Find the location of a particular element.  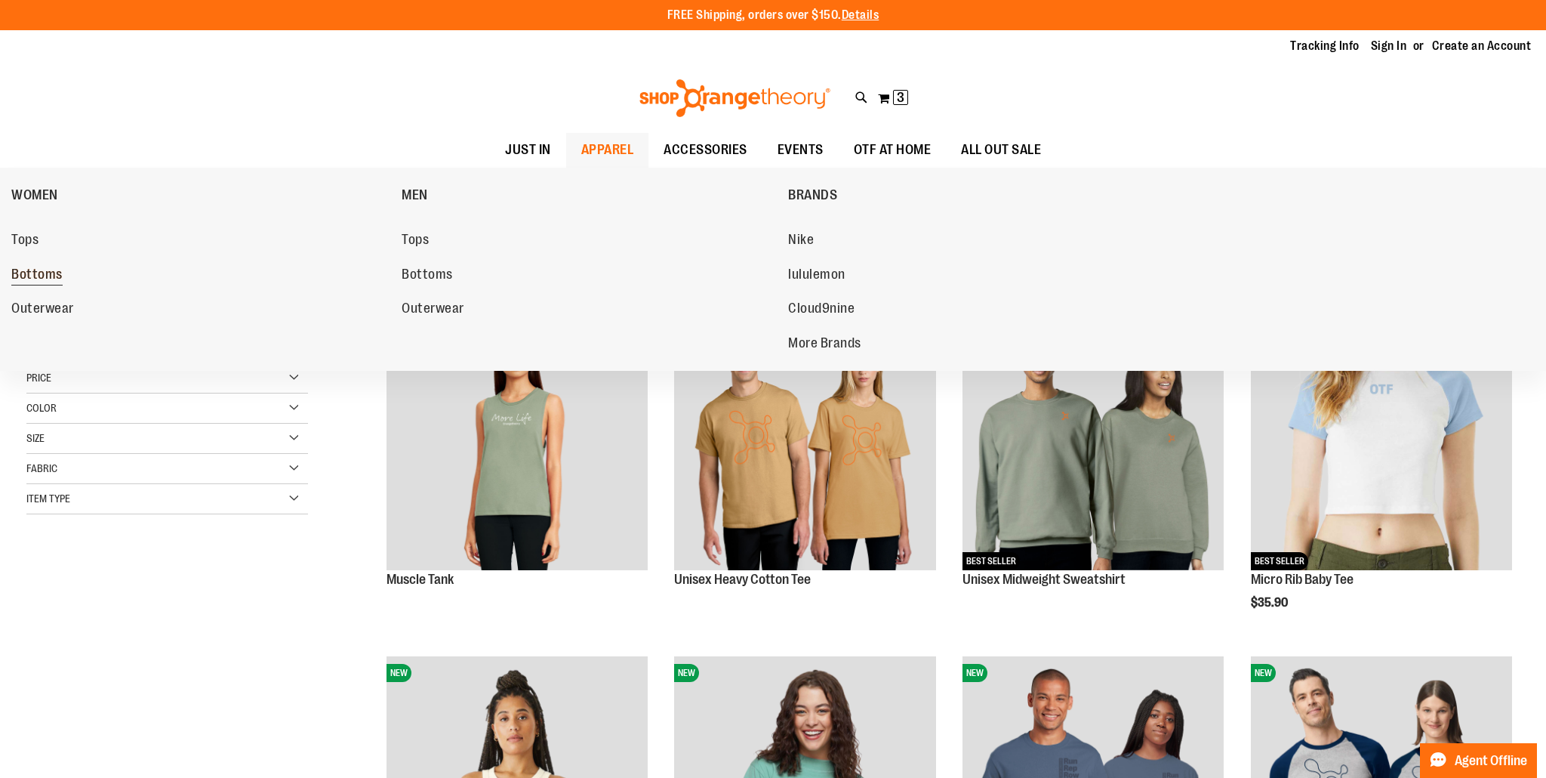

a: Unisex Midweight Sweatshirt is located at coordinates (1044, 579).